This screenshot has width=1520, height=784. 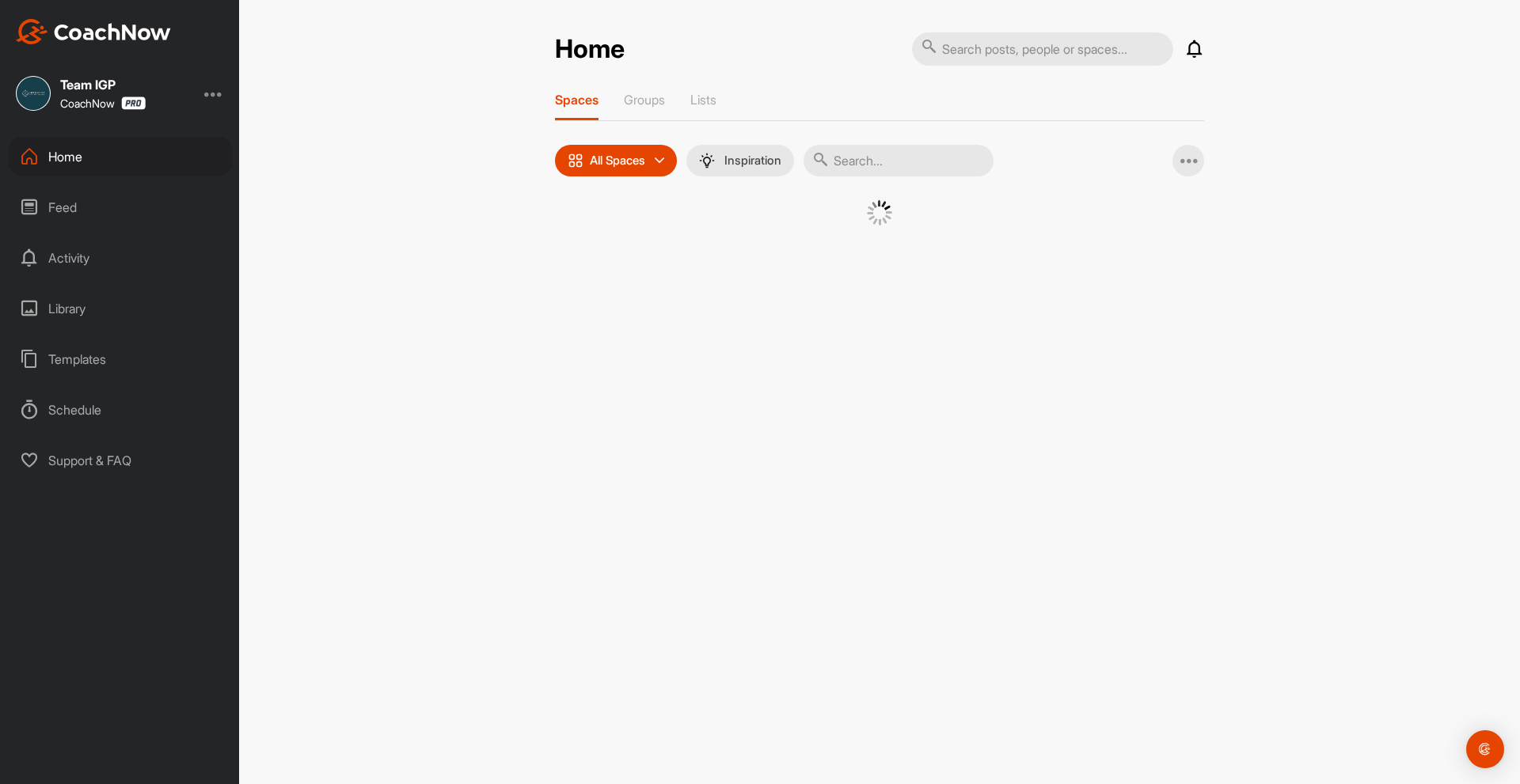 I want to click on img: CoachNow, so click(x=94, y=32).